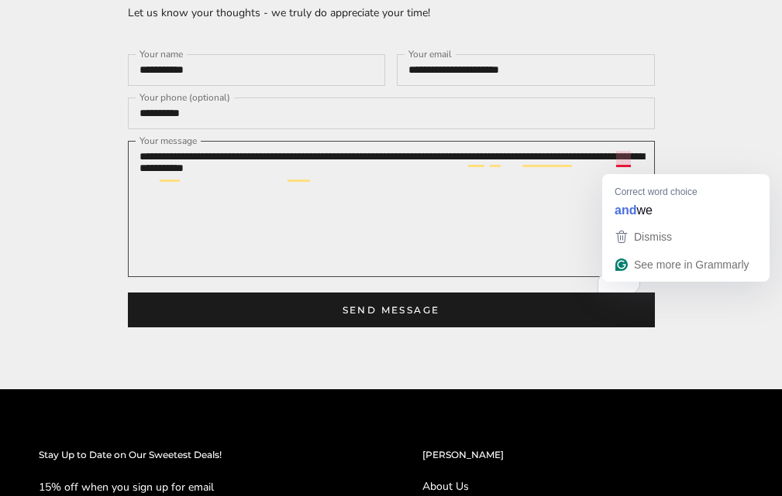 This screenshot has width=782, height=496. Describe the element at coordinates (391, 310) in the screenshot. I see `button: Send message` at that location.